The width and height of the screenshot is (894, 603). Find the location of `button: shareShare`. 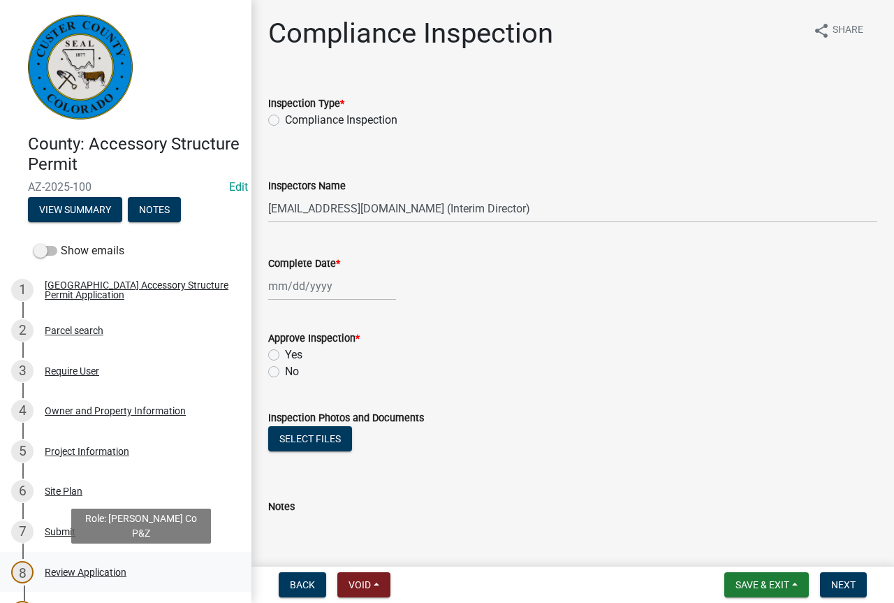

button: shareShare is located at coordinates (838, 30).